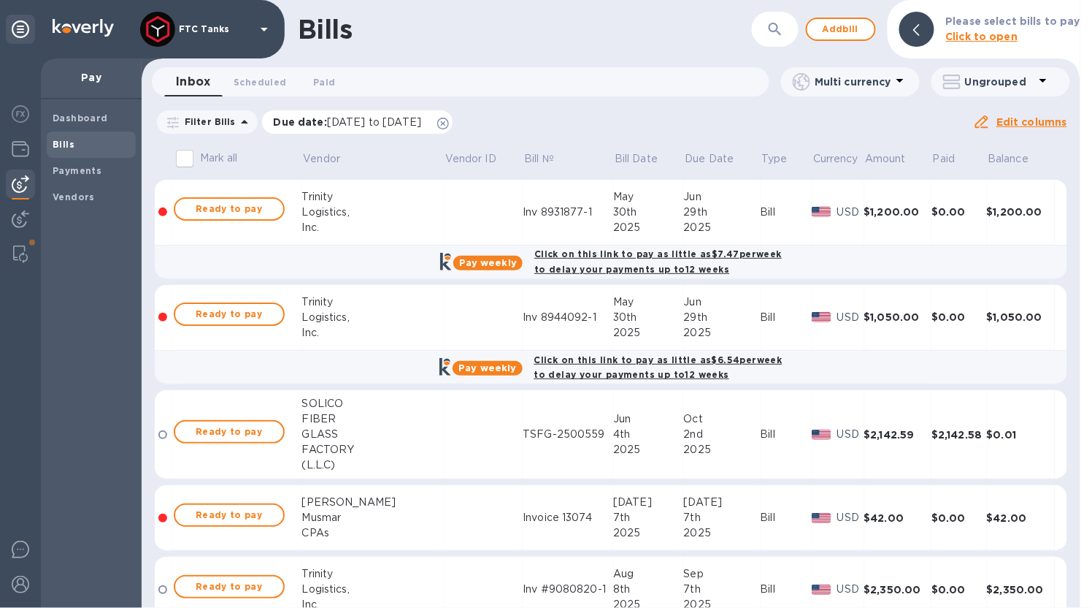 The height and width of the screenshot is (608, 1092). What do you see at coordinates (568, 517) in the screenshot?
I see `div: Invoice 13074` at bounding box center [568, 517].